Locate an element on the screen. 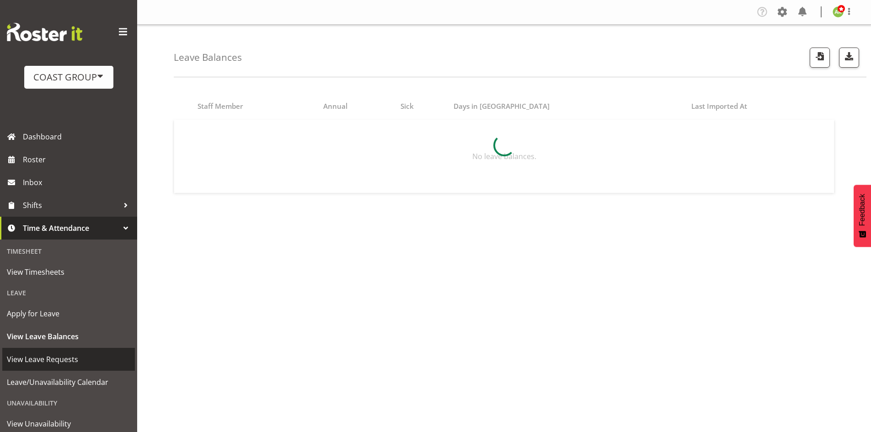 Image resolution: width=871 pixels, height=432 pixels. span: View Leave Requests is located at coordinates (69, 359).